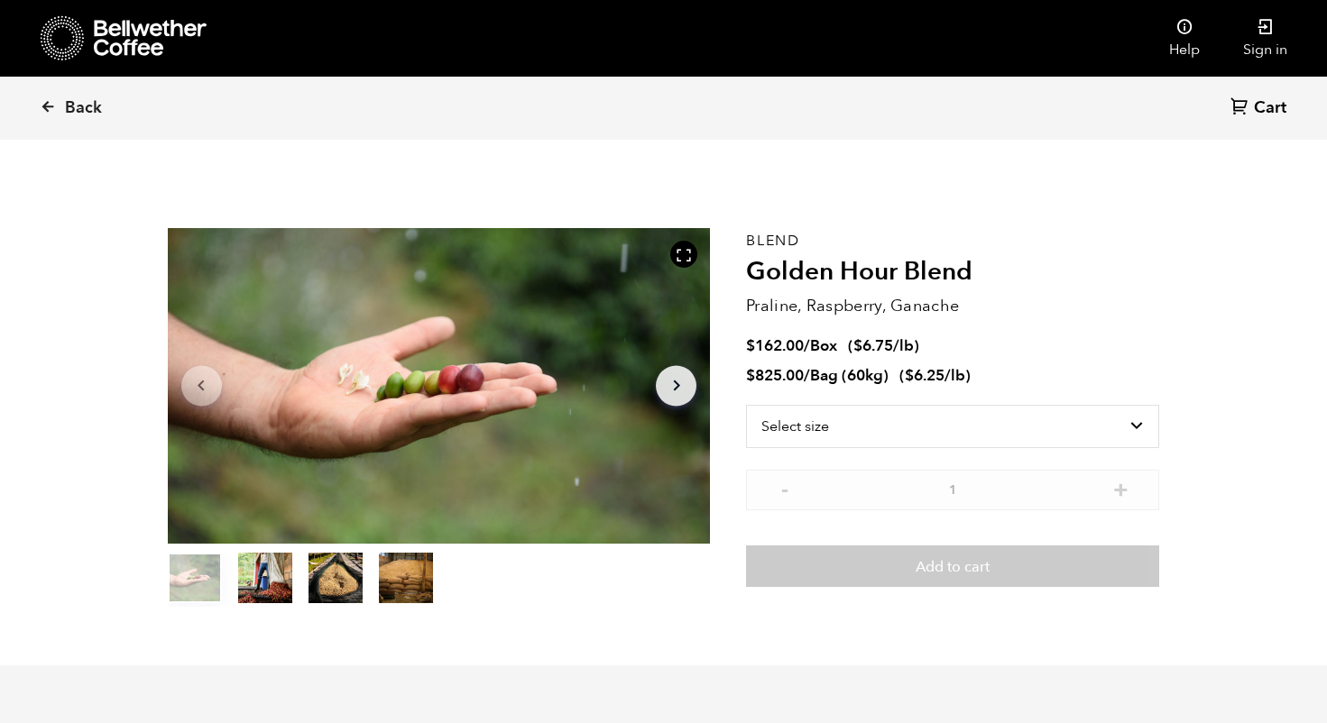  Describe the element at coordinates (83, 108) in the screenshot. I see `span: Back` at that location.